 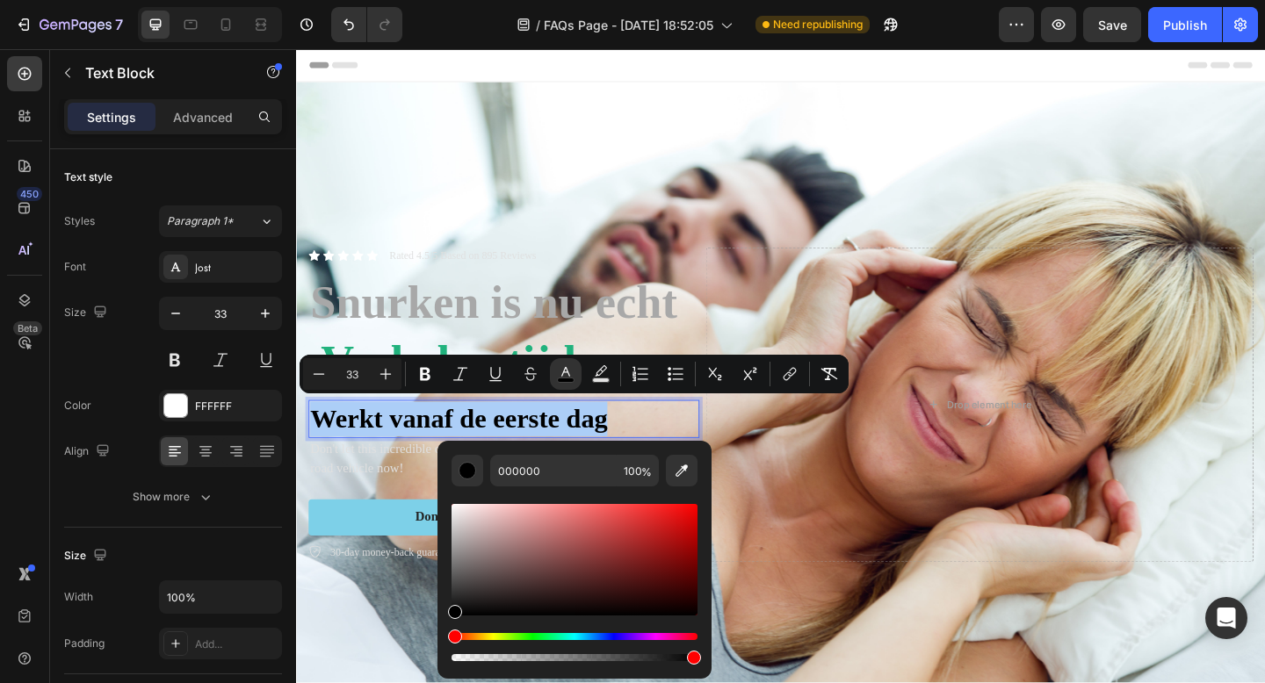 What do you see at coordinates (29, 194) in the screenshot?
I see `div: 450` at bounding box center [29, 194].